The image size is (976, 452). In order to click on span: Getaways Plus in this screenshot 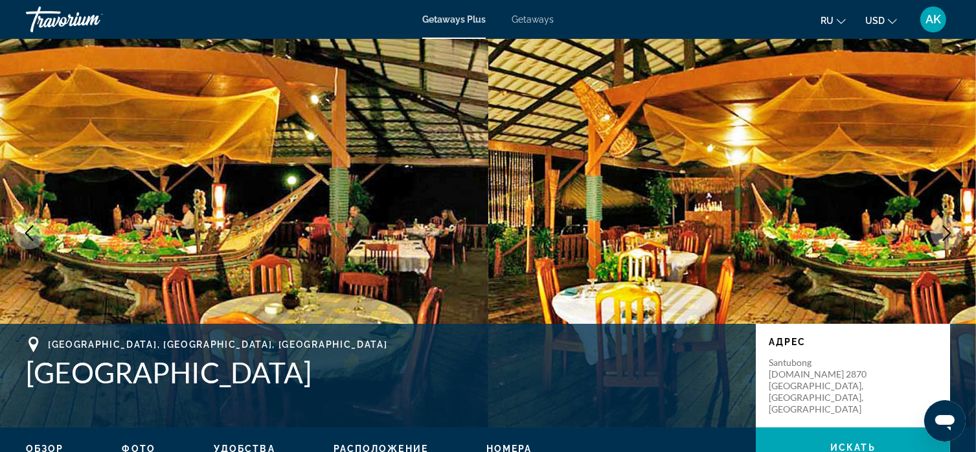, I will do `click(454, 19)`.